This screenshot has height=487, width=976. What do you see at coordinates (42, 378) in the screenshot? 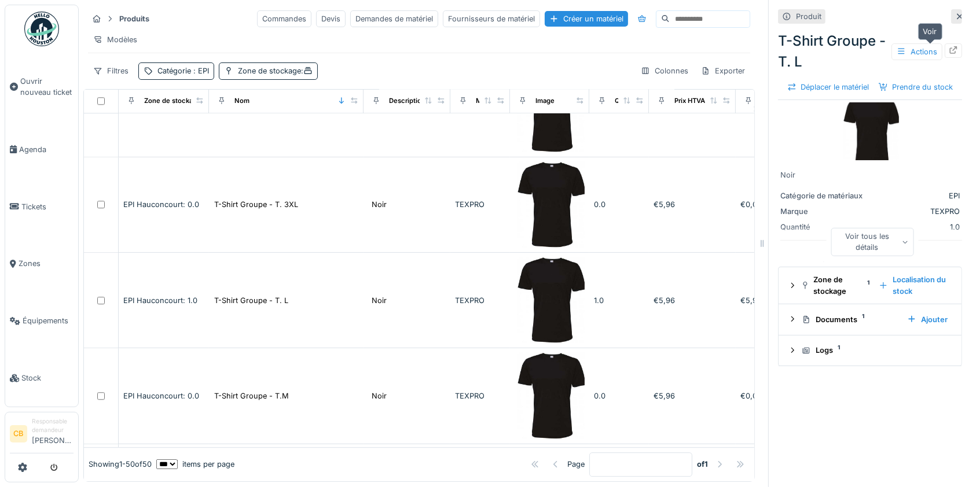
I see `a: Stock` at bounding box center [42, 378].